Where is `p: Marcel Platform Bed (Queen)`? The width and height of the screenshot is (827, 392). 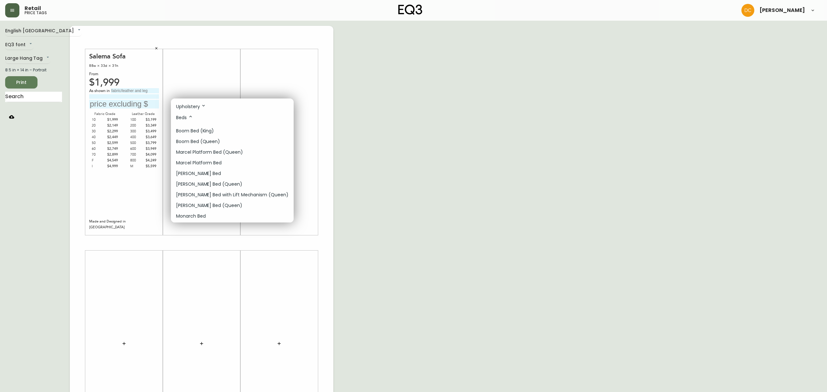 p: Marcel Platform Bed (Queen) is located at coordinates (209, 152).